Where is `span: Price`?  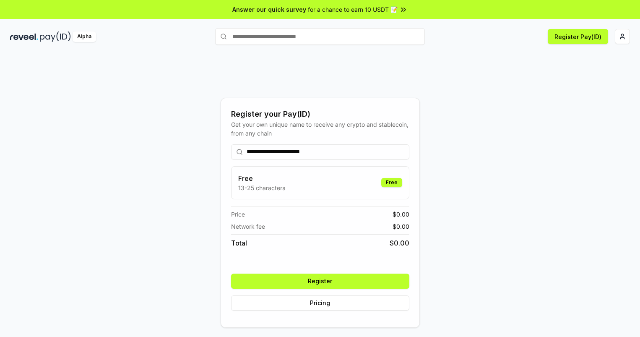
span: Price is located at coordinates (238, 214).